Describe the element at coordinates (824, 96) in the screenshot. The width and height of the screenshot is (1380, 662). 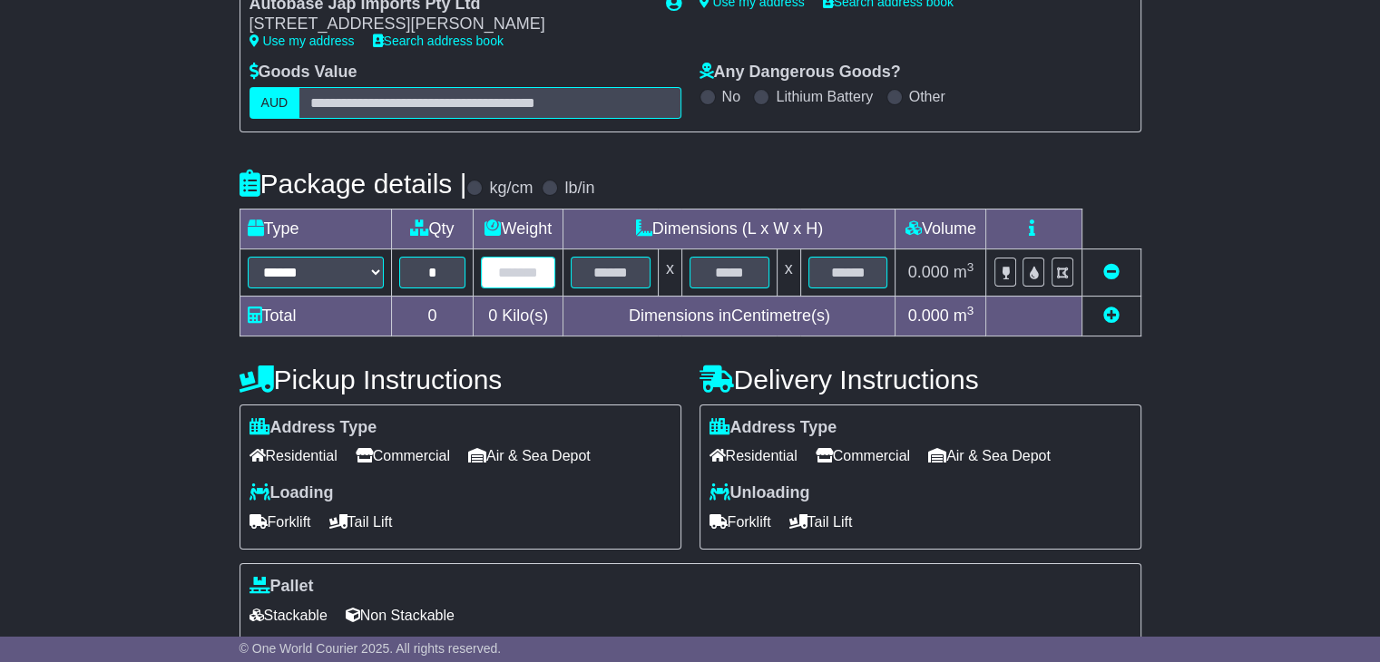
I see `label: Lithium Battery` at that location.